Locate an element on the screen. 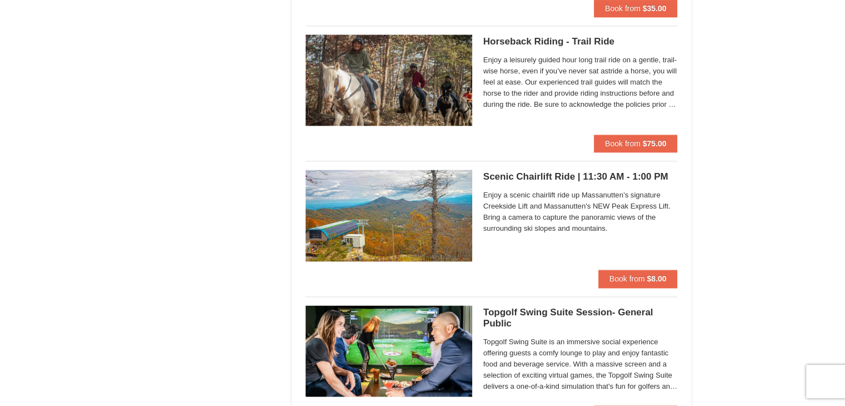 This screenshot has width=845, height=406. img: 21584748-79-4e8ac5ed.jpg is located at coordinates (389, 80).